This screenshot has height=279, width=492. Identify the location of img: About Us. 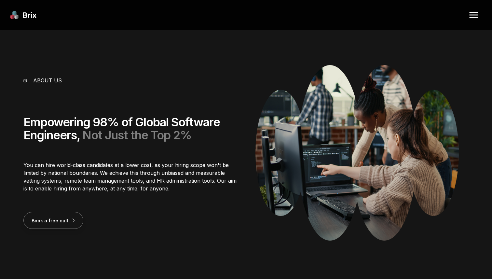
(357, 152).